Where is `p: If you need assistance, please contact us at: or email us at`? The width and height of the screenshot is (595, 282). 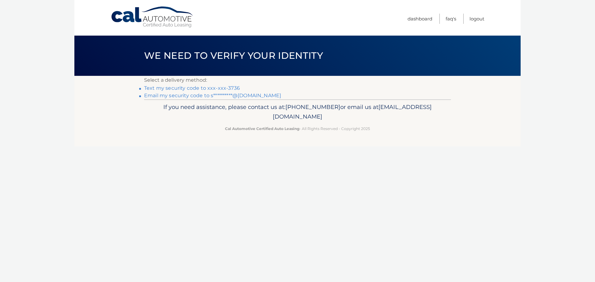
p: If you need assistance, please contact us at: or email us at is located at coordinates (298, 112).